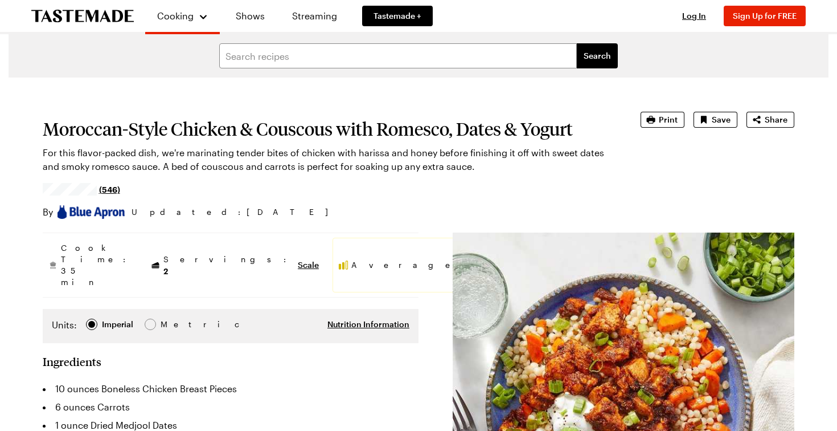 The height and width of the screenshot is (431, 837). What do you see at coordinates (398, 16) in the screenshot?
I see `span: Tastemade +` at bounding box center [398, 16].